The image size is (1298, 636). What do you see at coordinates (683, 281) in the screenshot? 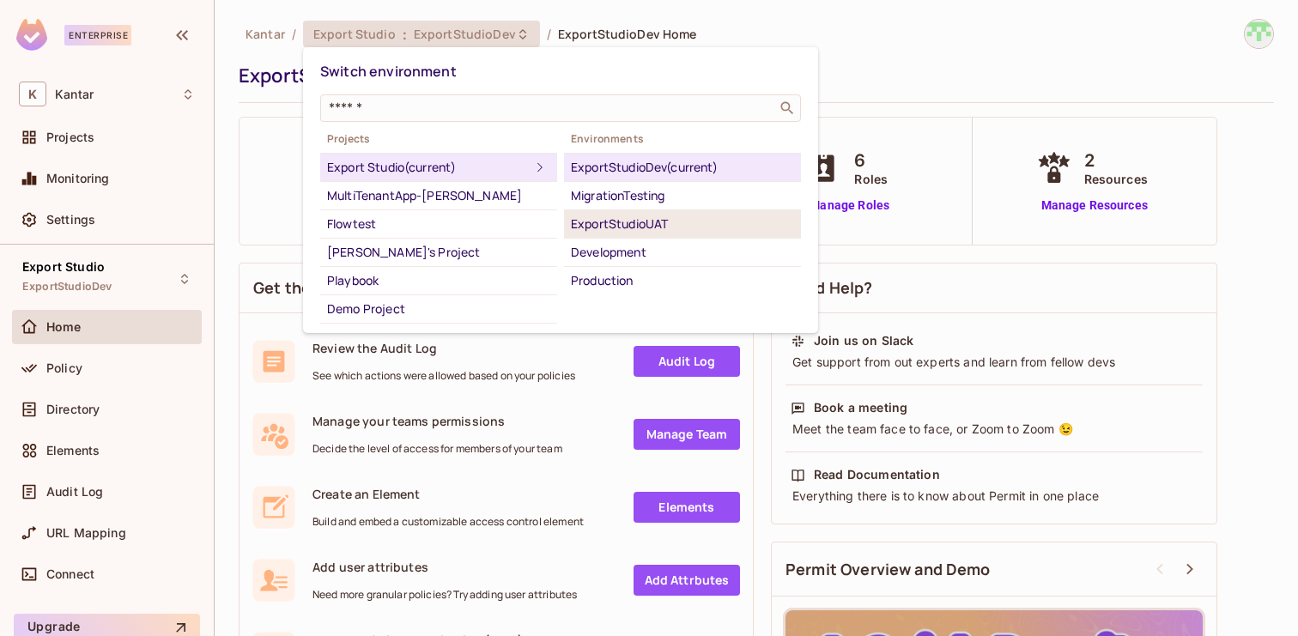
I see `div: Production` at bounding box center [683, 281].